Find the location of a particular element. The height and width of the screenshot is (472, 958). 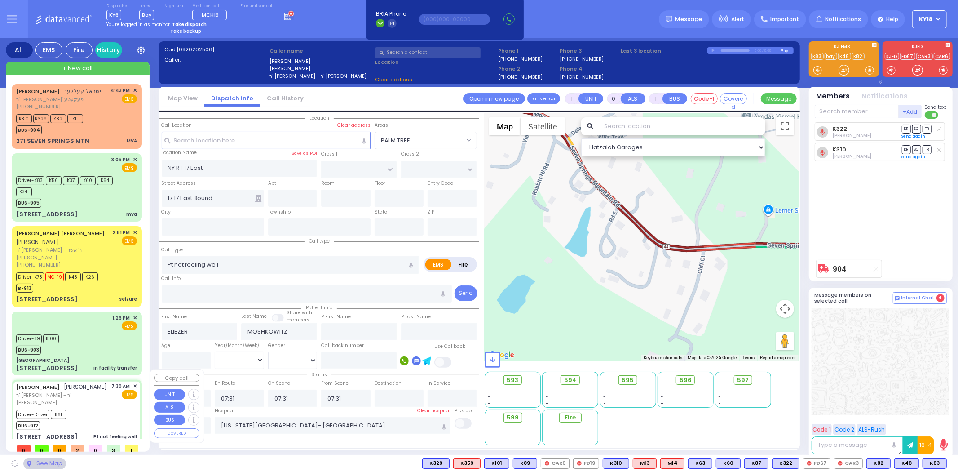

span: Phone 4 is located at coordinates (589, 69).